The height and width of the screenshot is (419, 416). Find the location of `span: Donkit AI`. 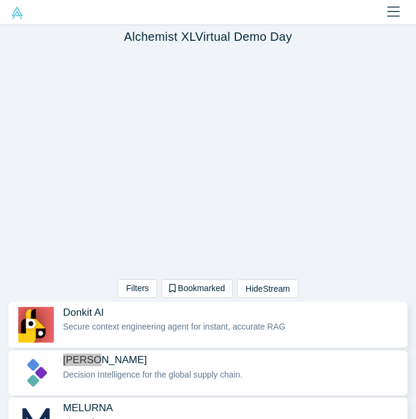

span: Donkit AI is located at coordinates (83, 312).